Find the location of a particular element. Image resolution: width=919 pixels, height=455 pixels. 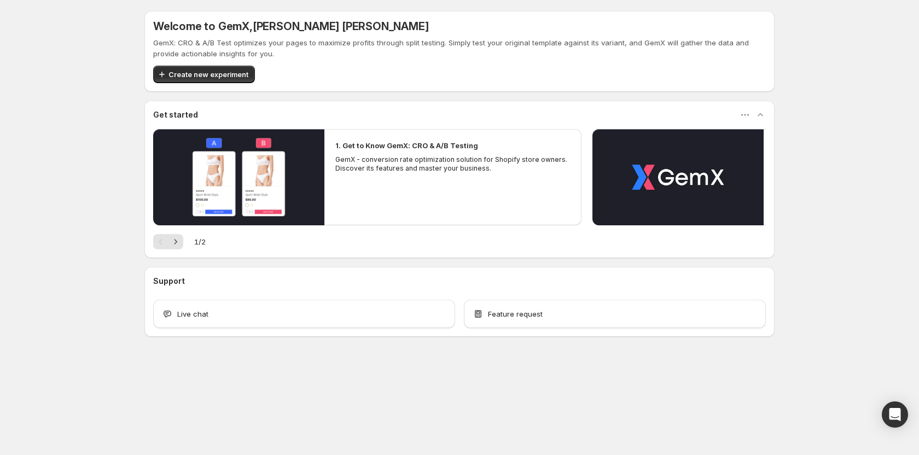

span: Live chat is located at coordinates (193, 314).